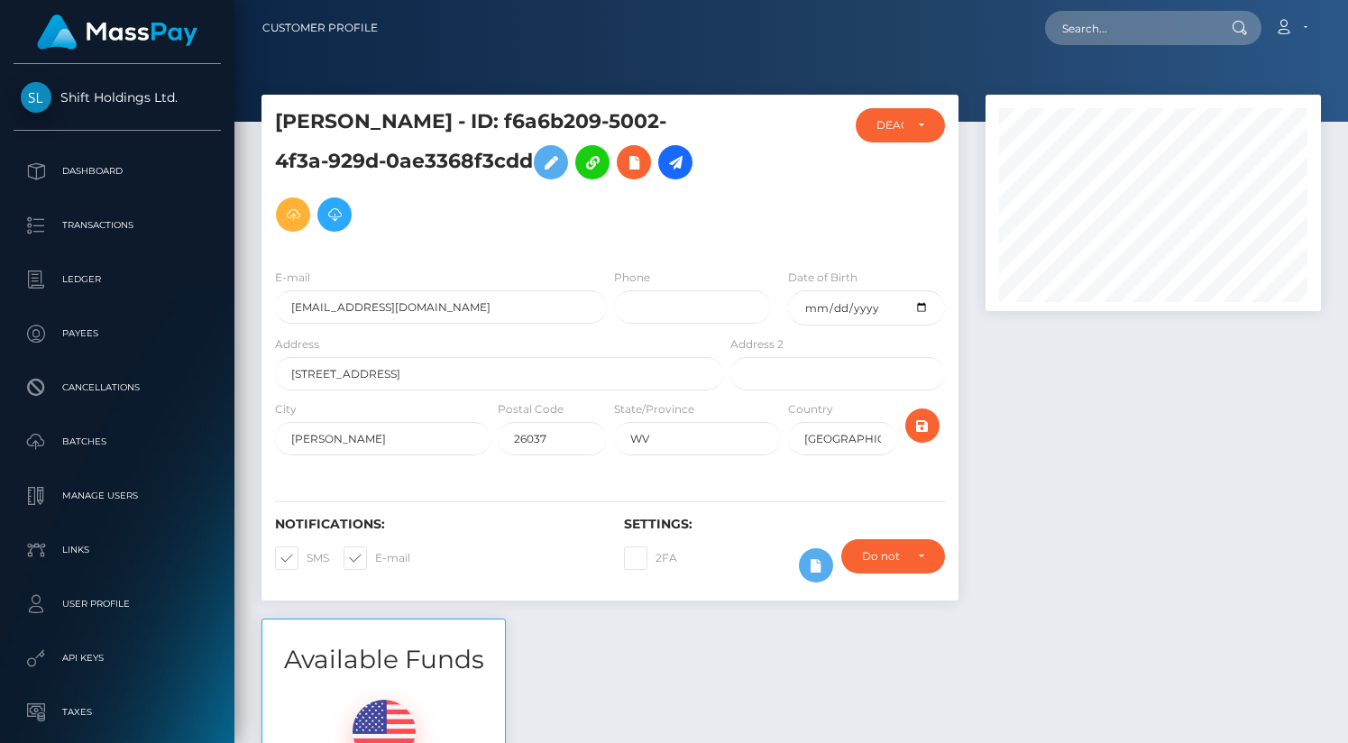 The height and width of the screenshot is (743, 1348). What do you see at coordinates (117, 279) in the screenshot?
I see `a: Ledger` at bounding box center [117, 279].